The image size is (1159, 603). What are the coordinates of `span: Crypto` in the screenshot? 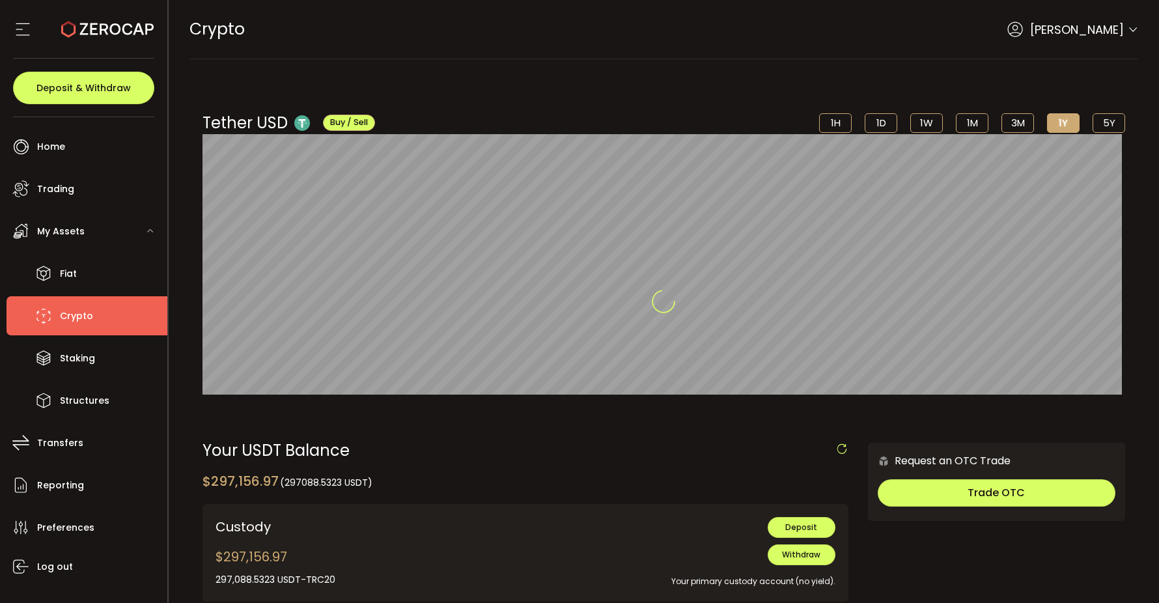 It's located at (76, 316).